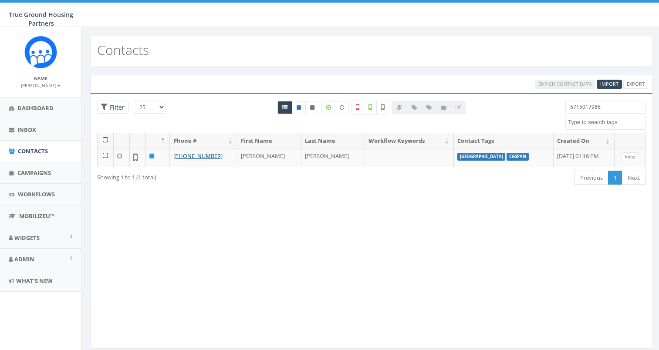  I want to click on th: Workflow Keywords: activate to sort column ascending, so click(410, 141).